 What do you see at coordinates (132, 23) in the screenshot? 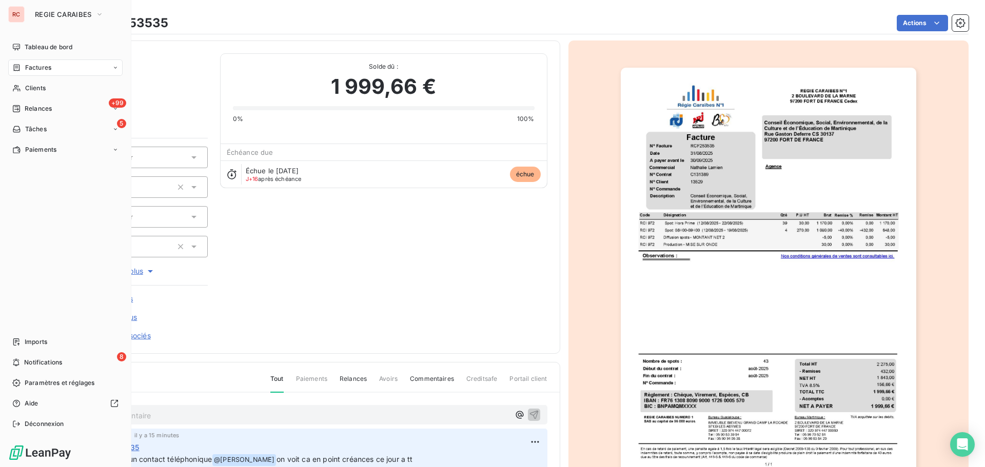
I see `h3: RCF253535` at bounding box center [132, 23].